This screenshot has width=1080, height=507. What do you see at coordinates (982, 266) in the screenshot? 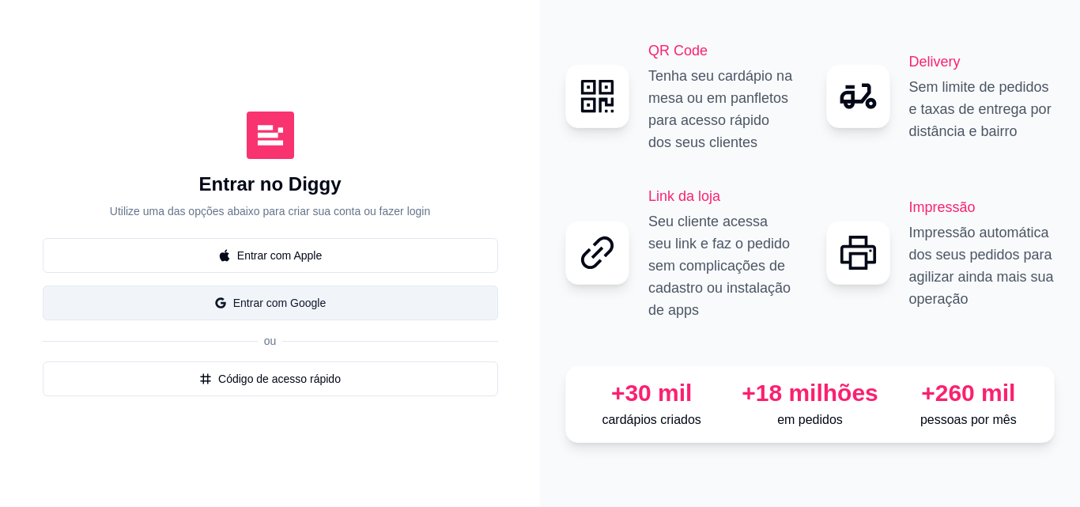
I see `p: Impressão automática dos seus pedidos para agilizar ainda mais sua operação` at bounding box center [982, 266].